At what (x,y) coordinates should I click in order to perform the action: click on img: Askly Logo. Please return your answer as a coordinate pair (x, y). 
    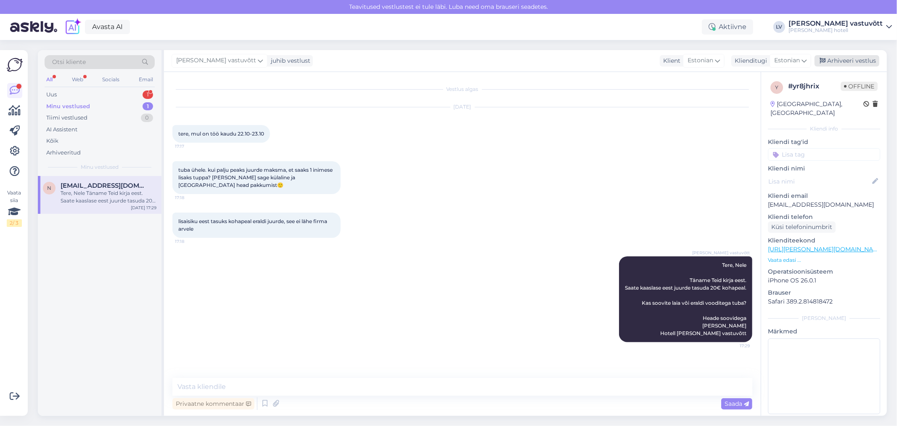
    Looking at the image, I should click on (15, 65).